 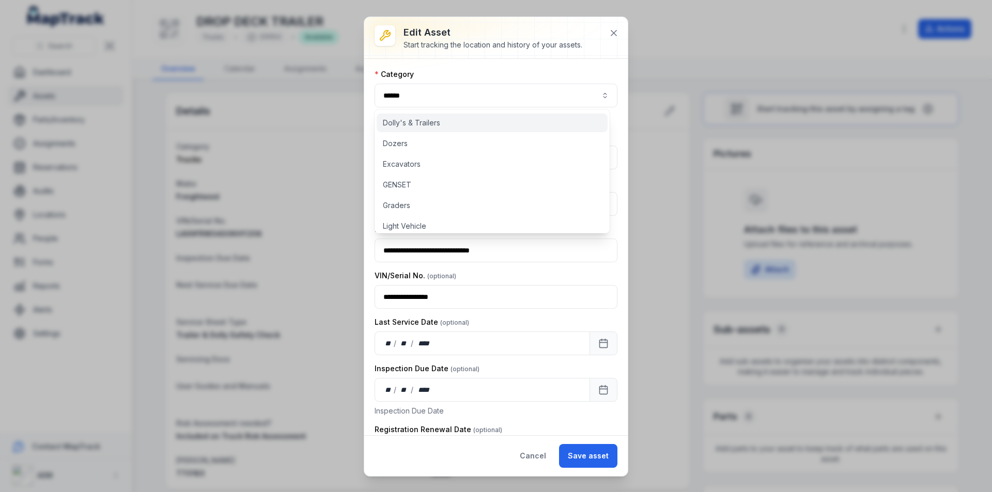 I want to click on span: Graders, so click(x=396, y=206).